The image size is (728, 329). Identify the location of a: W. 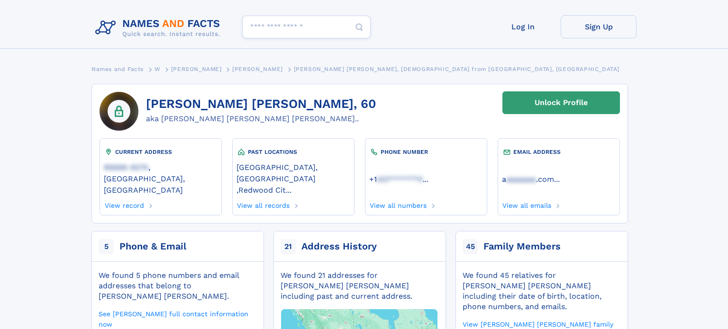
(157, 69).